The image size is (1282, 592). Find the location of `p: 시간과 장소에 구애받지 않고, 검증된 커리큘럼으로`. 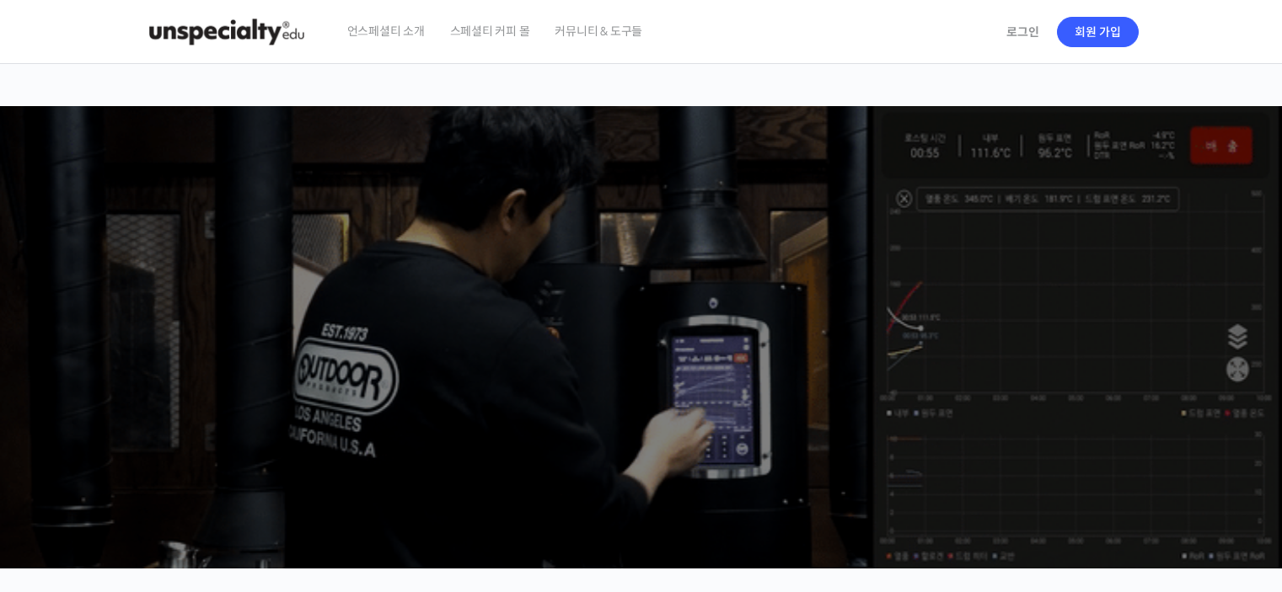

p: 시간과 장소에 구애받지 않고, 검증된 커리큘럼으로 is located at coordinates (641, 362).